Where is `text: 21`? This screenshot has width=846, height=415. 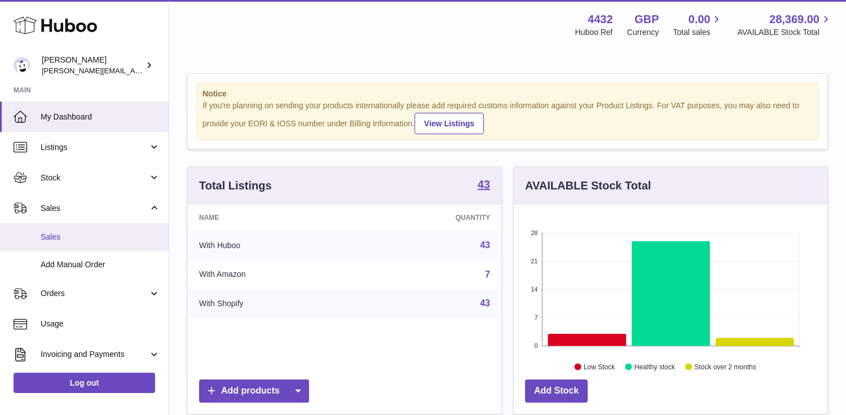 text: 21 is located at coordinates (534, 261).